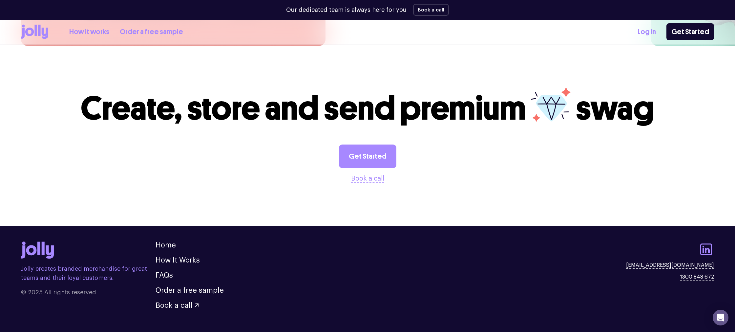 This screenshot has width=735, height=332. What do you see at coordinates (88, 293) in the screenshot?
I see `span: © 2025 All rights reserved` at bounding box center [88, 293].